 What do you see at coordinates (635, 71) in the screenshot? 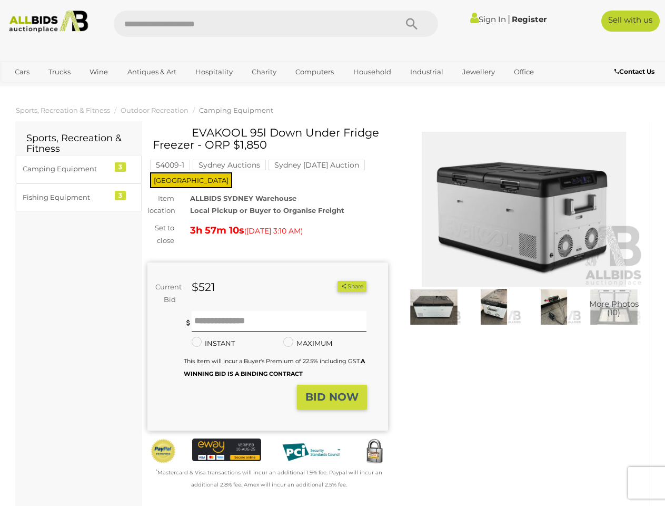
I see `b: Contact Us` at bounding box center [635, 71].